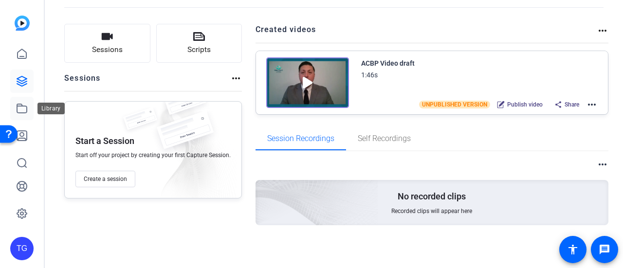 The image size is (623, 268). Describe the element at coordinates (22, 23) in the screenshot. I see `img: blue-gradient.svg` at that location.